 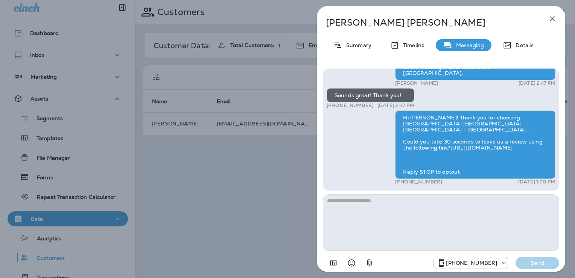 I want to click on button: Add in a premade template, so click(x=334, y=263).